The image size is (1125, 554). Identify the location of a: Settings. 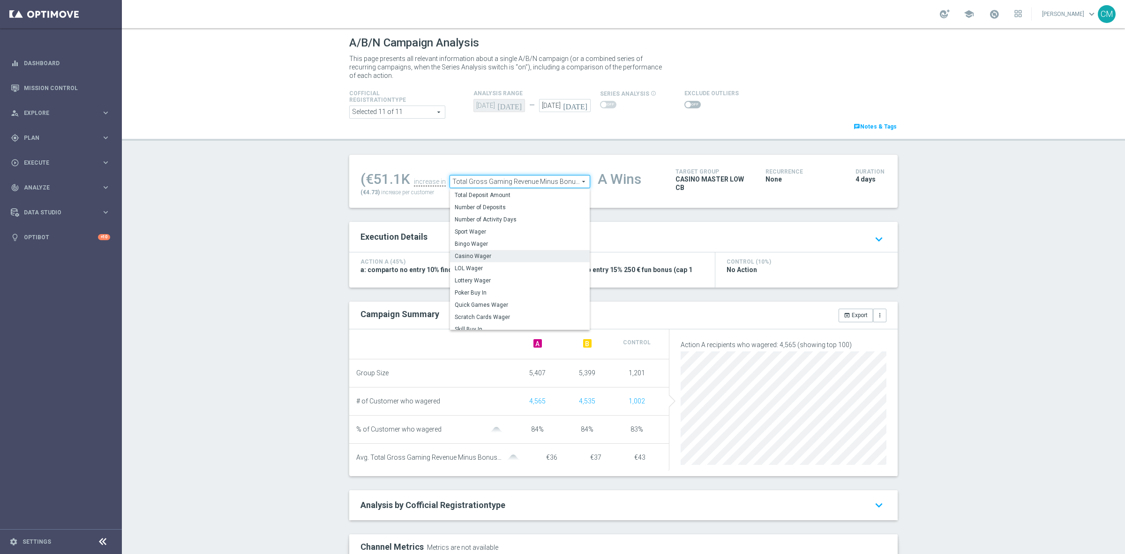
(37, 541).